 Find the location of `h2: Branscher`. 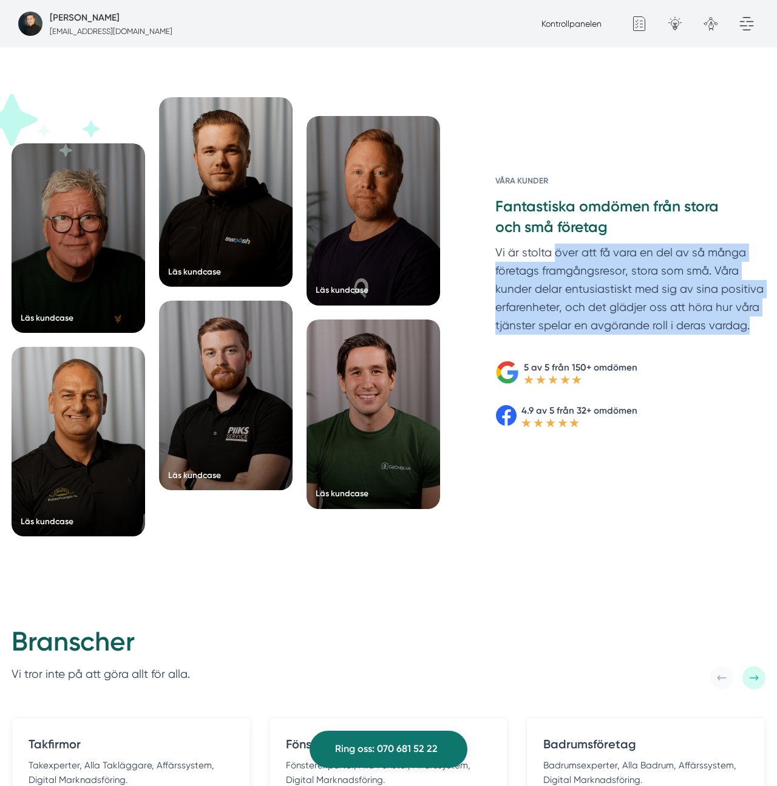

h2: Branscher is located at coordinates (101, 645).